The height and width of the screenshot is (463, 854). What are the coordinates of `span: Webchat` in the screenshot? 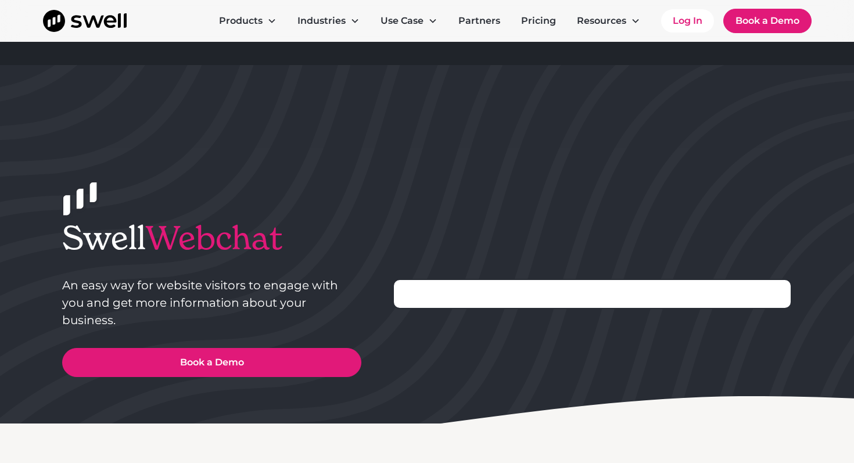 It's located at (214, 237).